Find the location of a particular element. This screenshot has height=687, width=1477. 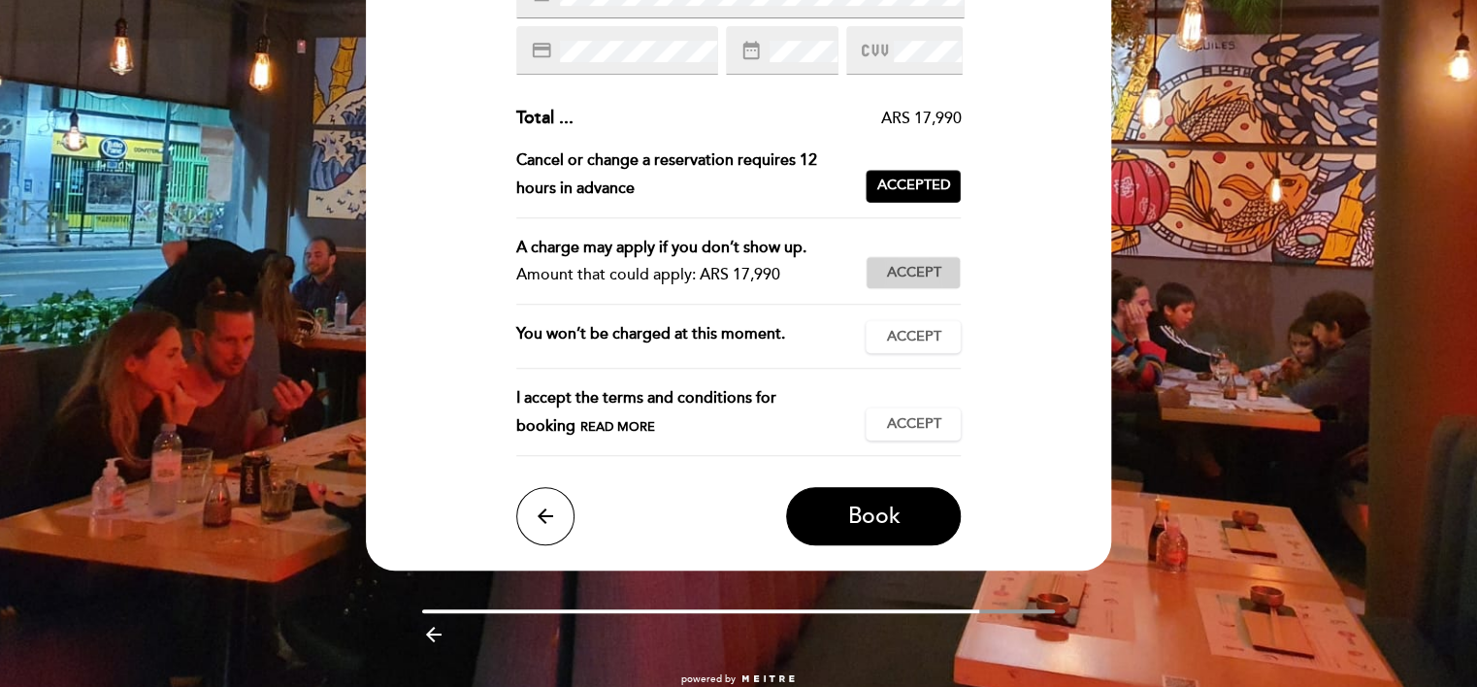

i: arrow_back is located at coordinates (545, 516).